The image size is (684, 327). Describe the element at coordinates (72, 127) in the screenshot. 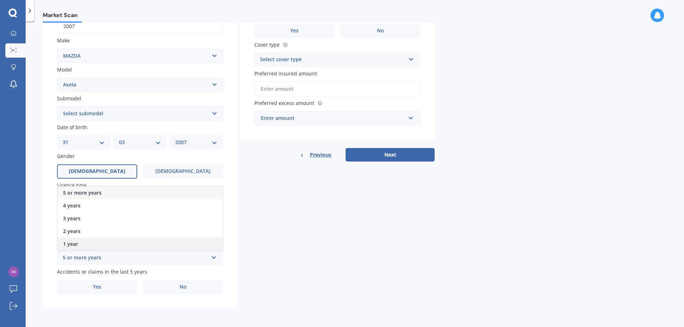

I see `span: Date of birth` at that location.